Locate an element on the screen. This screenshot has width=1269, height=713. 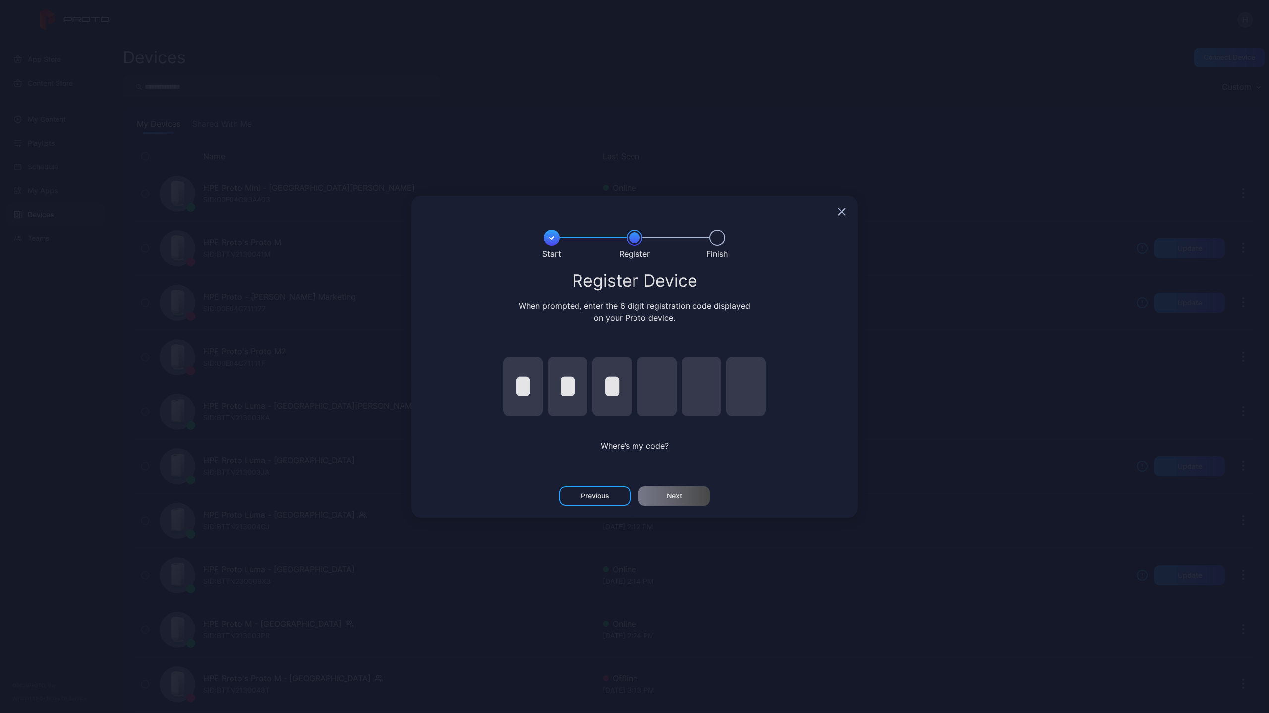
button: Previous is located at coordinates (595, 496).